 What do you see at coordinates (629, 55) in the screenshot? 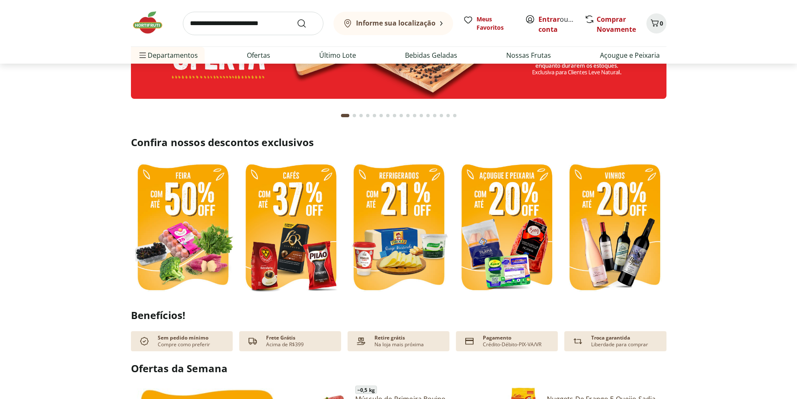
I see `a: Açougue e Peixaria` at bounding box center [629, 55].